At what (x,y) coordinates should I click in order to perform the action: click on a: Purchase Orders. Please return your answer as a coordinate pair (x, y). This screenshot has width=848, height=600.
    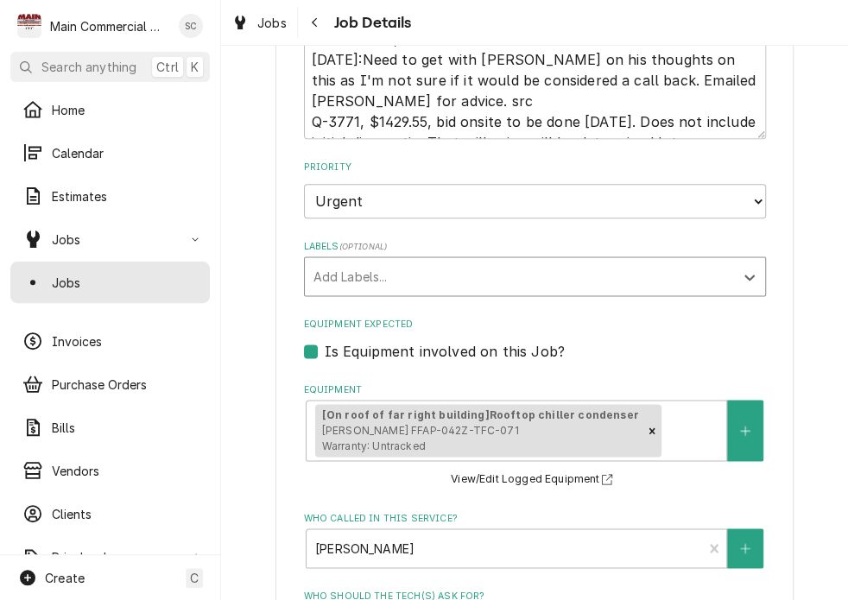
    Looking at the image, I should click on (110, 384).